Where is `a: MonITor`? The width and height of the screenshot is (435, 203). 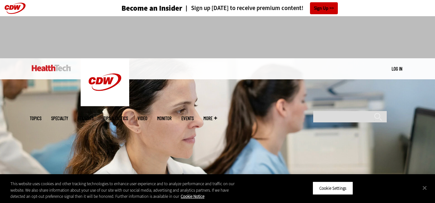
a: MonITor is located at coordinates (164, 118).